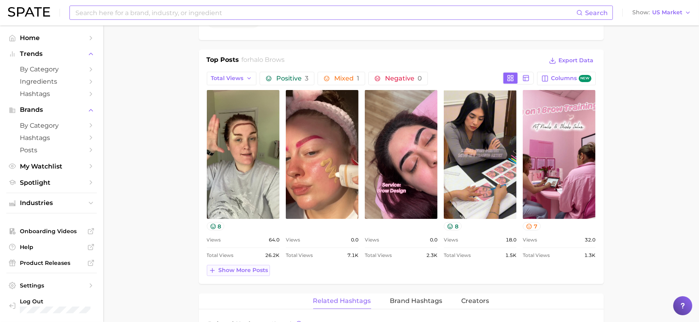 This screenshot has width=699, height=322. I want to click on span: 1, so click(358, 78).